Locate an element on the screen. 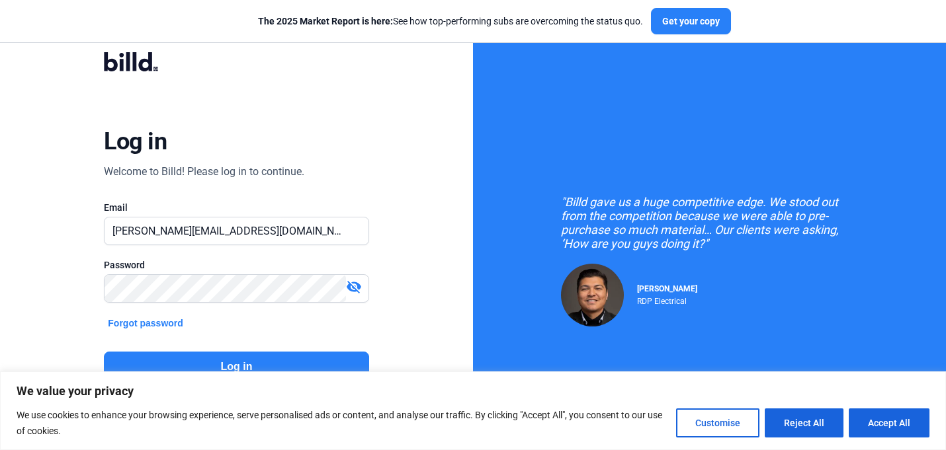 This screenshot has width=946, height=450. img: Raul Pacheco is located at coordinates (592, 295).